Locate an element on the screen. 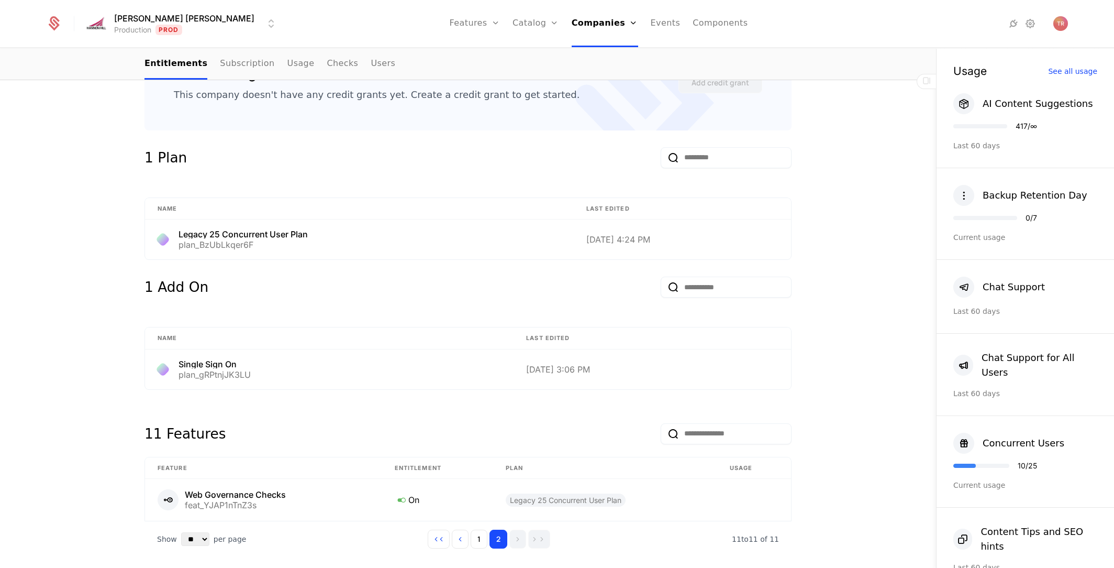 The width and height of the screenshot is (1114, 568). div: Usage is located at coordinates (970, 71).